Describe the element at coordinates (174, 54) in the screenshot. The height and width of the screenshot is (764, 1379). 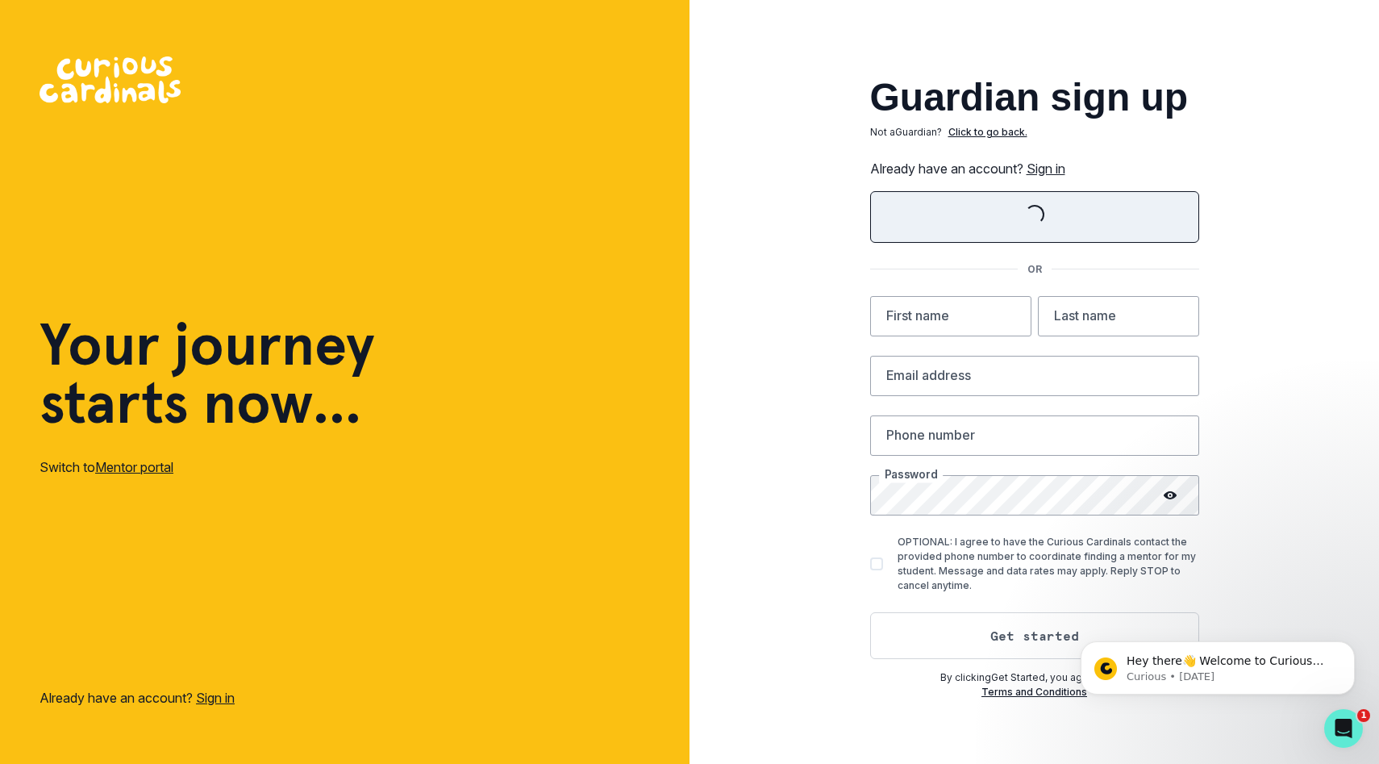
I see `p: Hey there👋 Welcome to Curious Cardinals 🙌 Take a look around! If you have any questions or are ex...` at that location.